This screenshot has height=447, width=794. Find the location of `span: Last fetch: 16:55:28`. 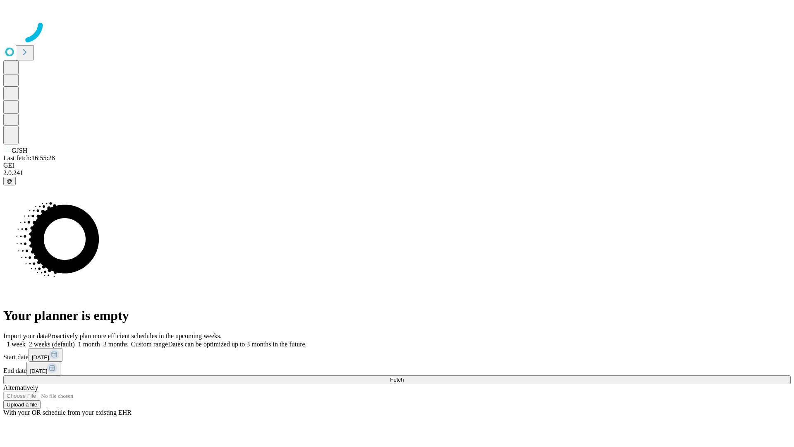

span: Last fetch: 16:55:28 is located at coordinates (29, 158).